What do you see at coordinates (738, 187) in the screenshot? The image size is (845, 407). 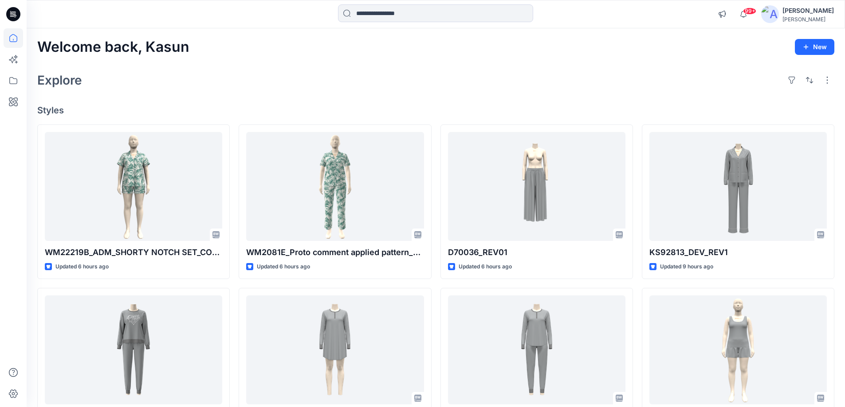 I see `a: KS92813_DEV_REV1` at bounding box center [738, 187].